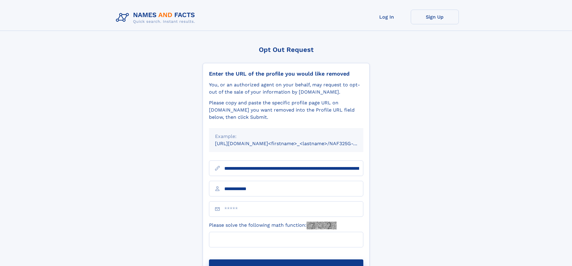 This screenshot has height=266, width=572. I want to click on div: Enter the URL of the profile you would like removed, so click(286, 74).